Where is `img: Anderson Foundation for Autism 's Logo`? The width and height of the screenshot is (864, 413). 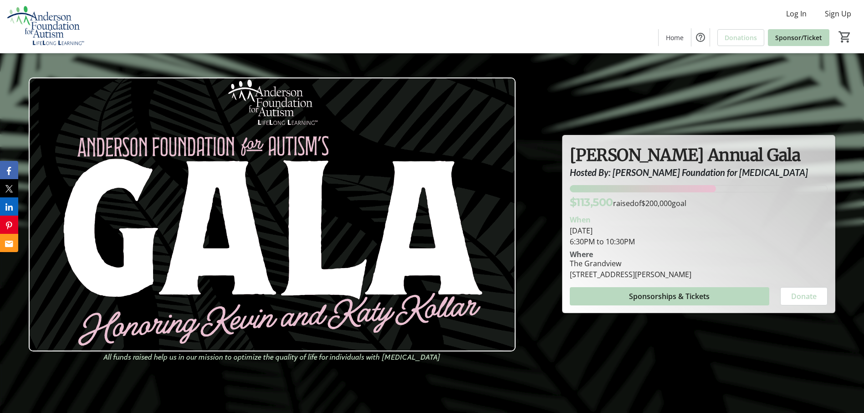
img: Anderson Foundation for Autism 's Logo is located at coordinates (46, 26).